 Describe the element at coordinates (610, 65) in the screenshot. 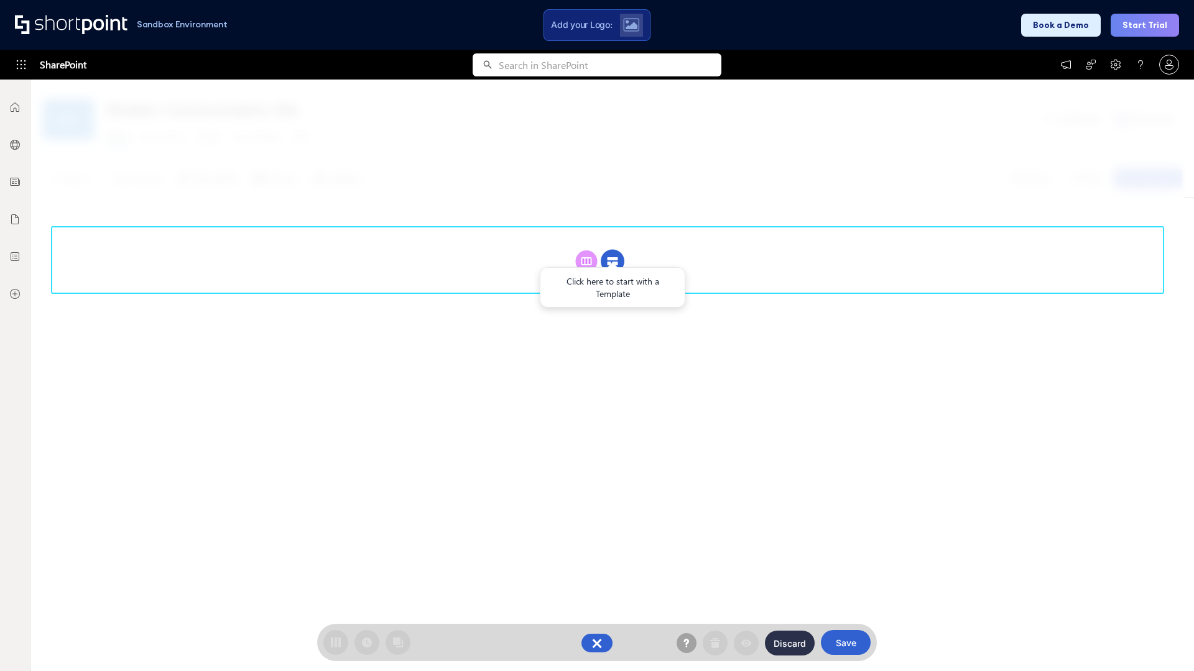

I see `input: Search in SharePoint` at that location.